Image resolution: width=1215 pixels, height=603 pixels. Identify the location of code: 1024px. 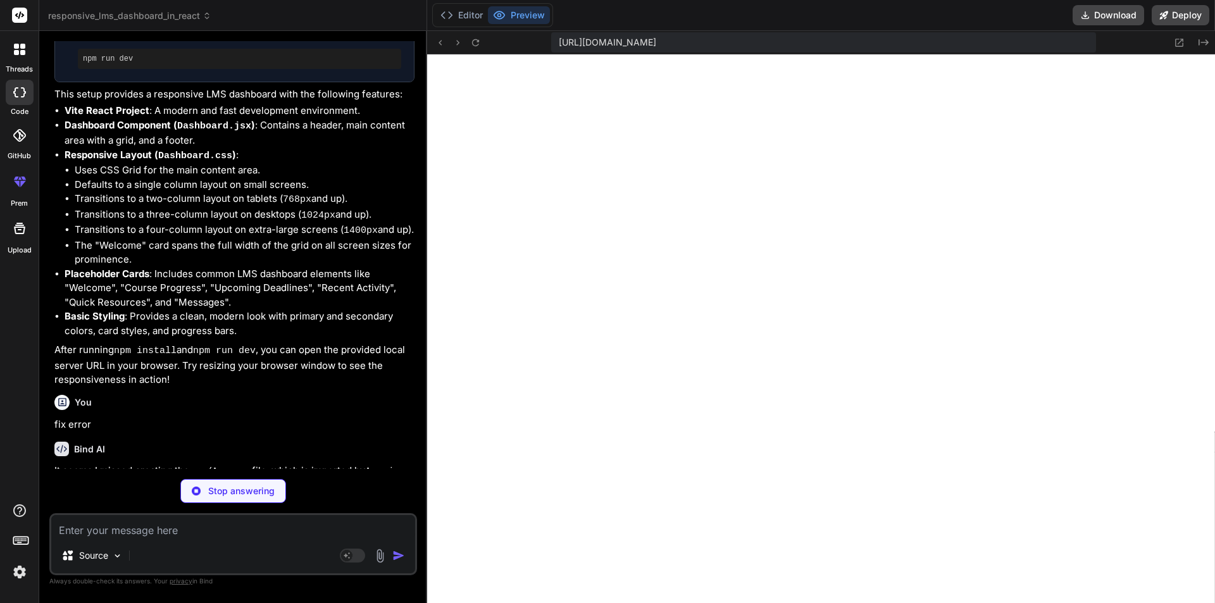
(318, 215).